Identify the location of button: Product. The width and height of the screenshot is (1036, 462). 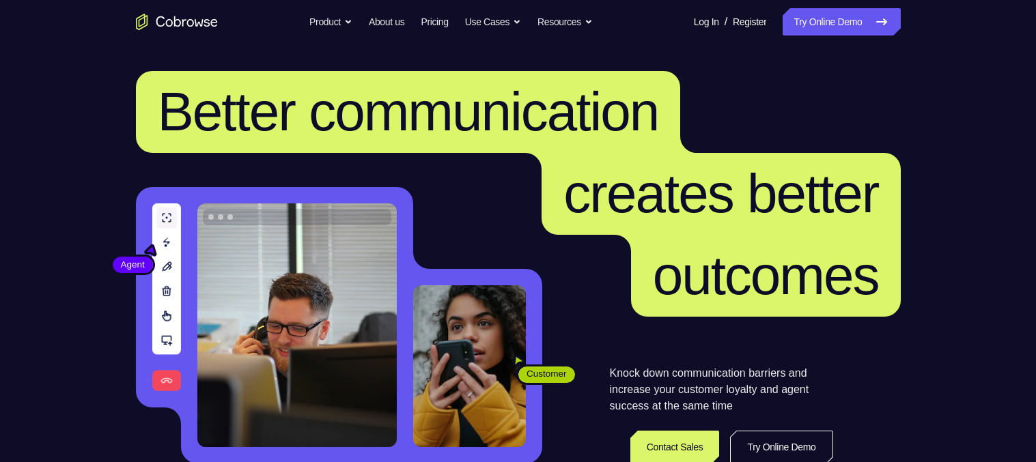
(331, 22).